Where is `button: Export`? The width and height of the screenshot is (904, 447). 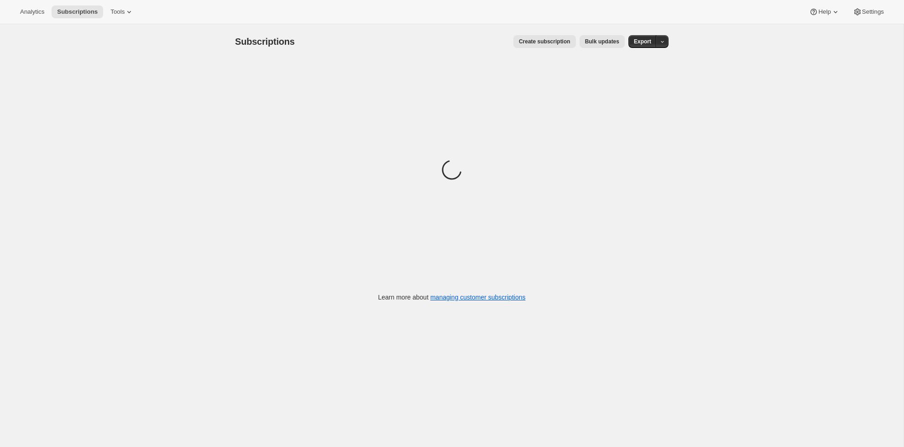 button: Export is located at coordinates (642, 42).